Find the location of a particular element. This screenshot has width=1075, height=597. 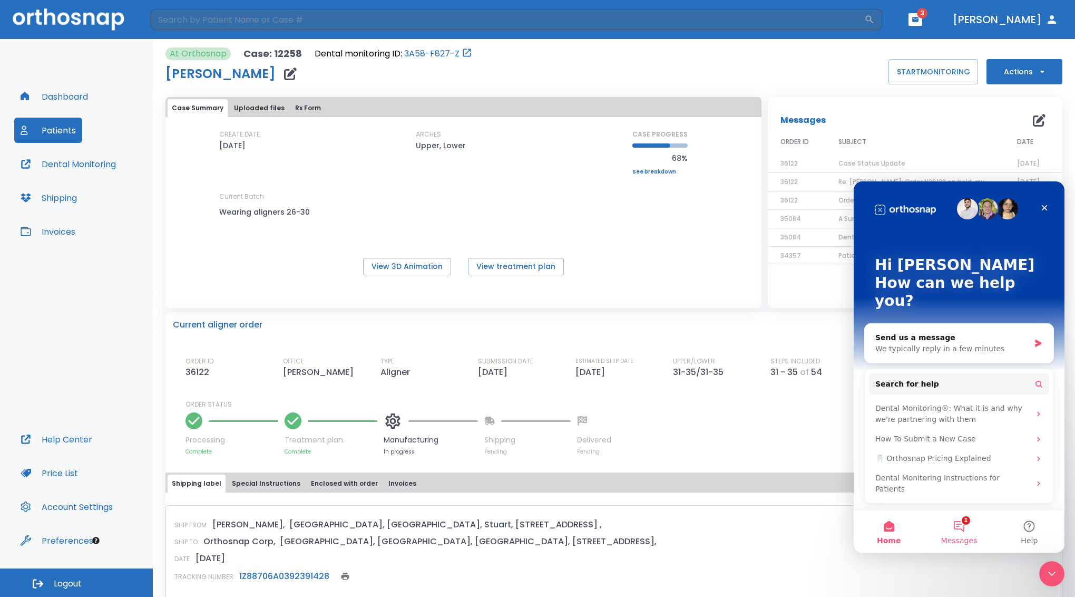

img: Orthosnap is located at coordinates (69, 19).